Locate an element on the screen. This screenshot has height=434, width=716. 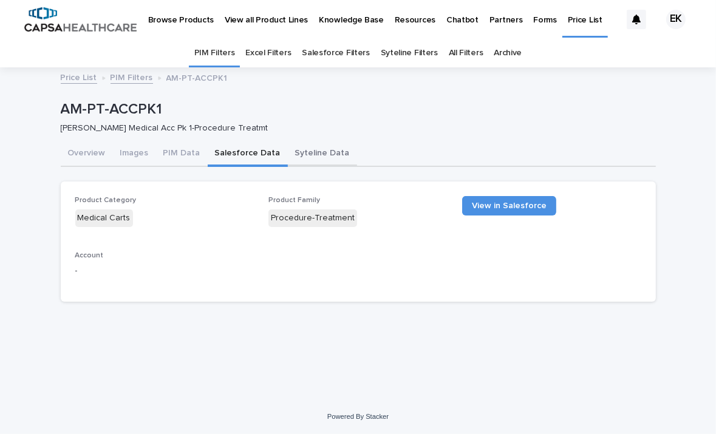
span: Product Family is located at coordinates (294, 200).